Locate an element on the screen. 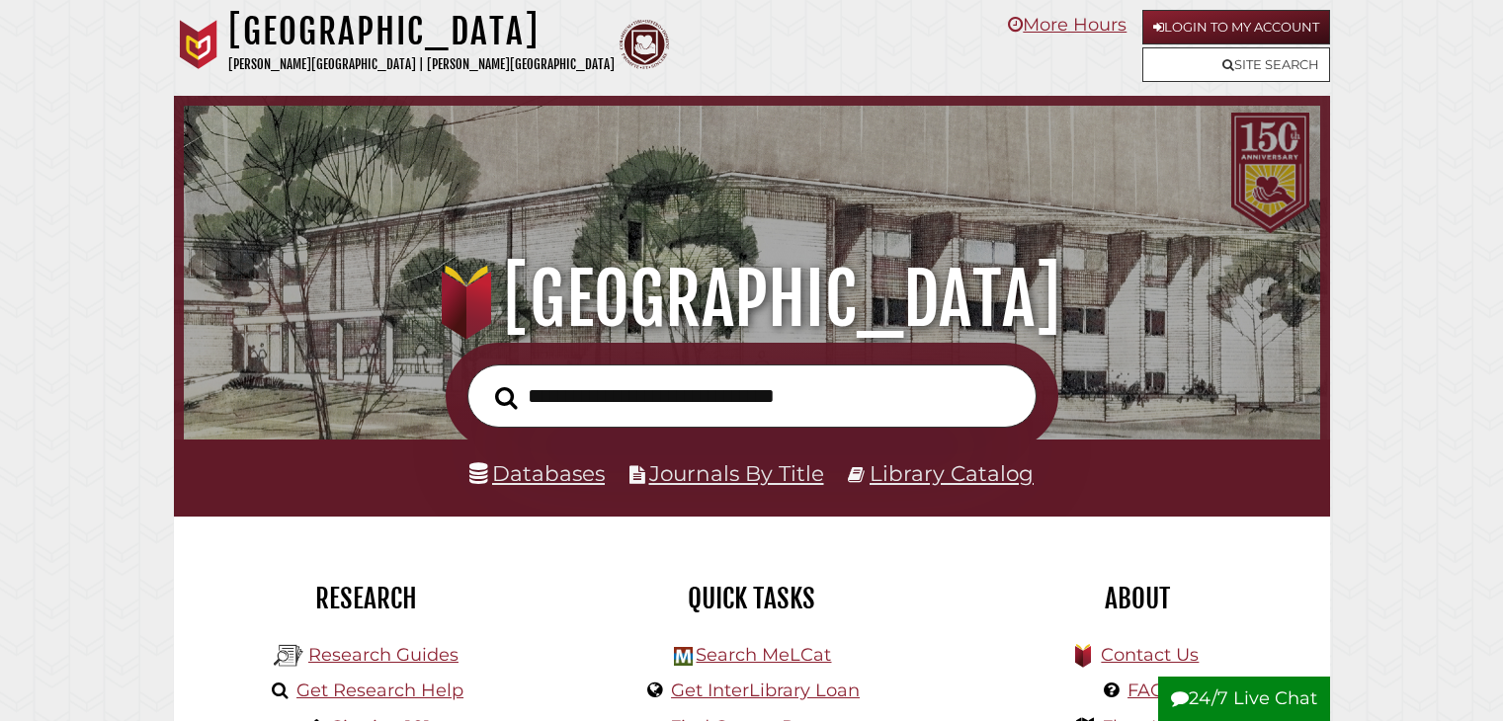 The image size is (1503, 721). img: Calvin University is located at coordinates (199, 44).